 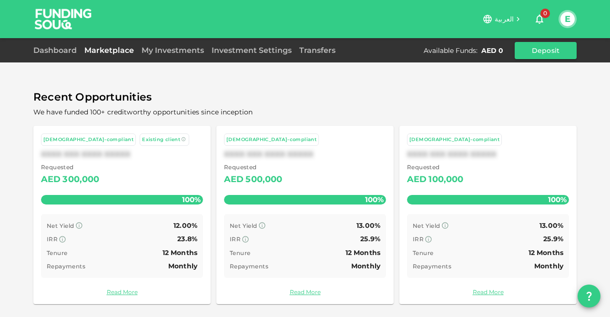 What do you see at coordinates (161, 139) in the screenshot?
I see `span: Existing client` at bounding box center [161, 139].